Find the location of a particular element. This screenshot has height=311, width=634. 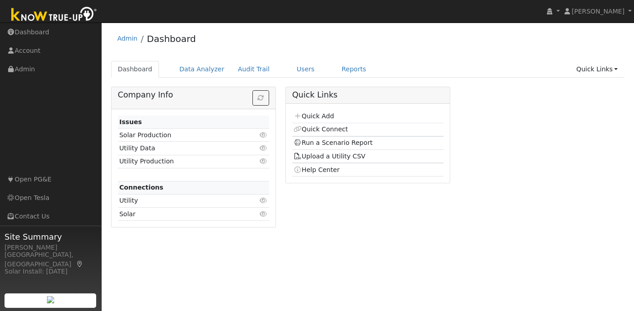

a: Data Analyzer is located at coordinates (202, 69).